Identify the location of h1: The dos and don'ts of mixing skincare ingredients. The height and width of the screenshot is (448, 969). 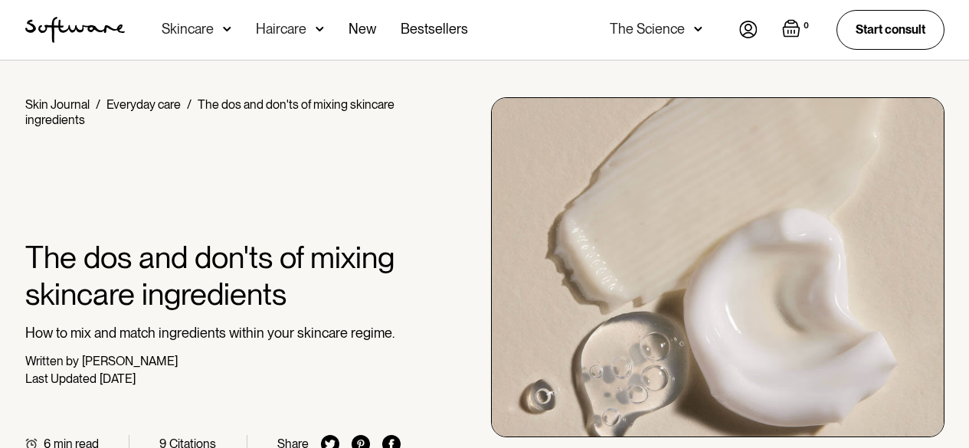
(213, 276).